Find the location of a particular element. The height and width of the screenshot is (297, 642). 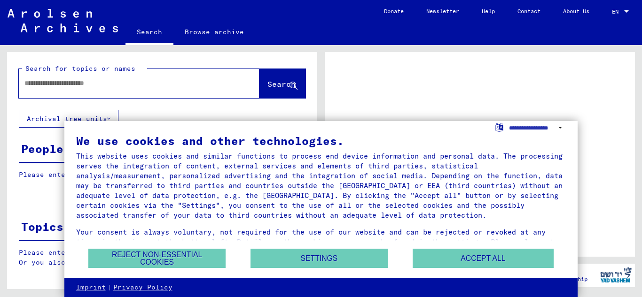

div: This website uses cookies and similar functions to process end device information and personal da... is located at coordinates (321, 186).